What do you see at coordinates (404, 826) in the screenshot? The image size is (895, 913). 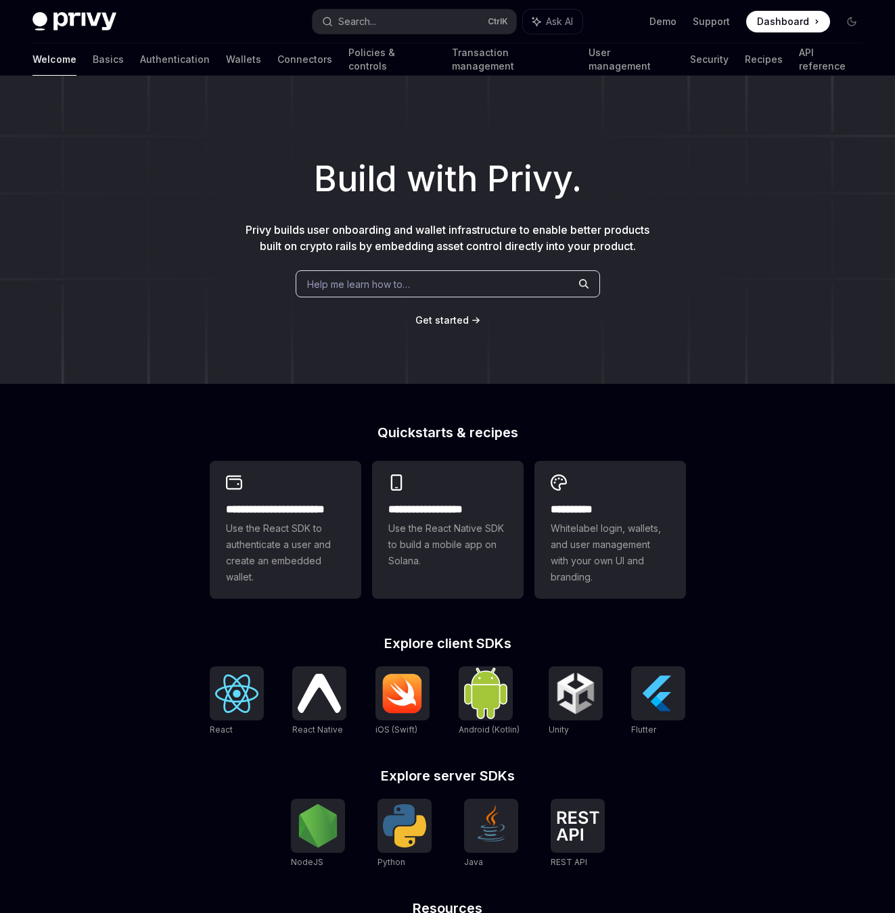 I see `img: Python` at bounding box center [404, 826].